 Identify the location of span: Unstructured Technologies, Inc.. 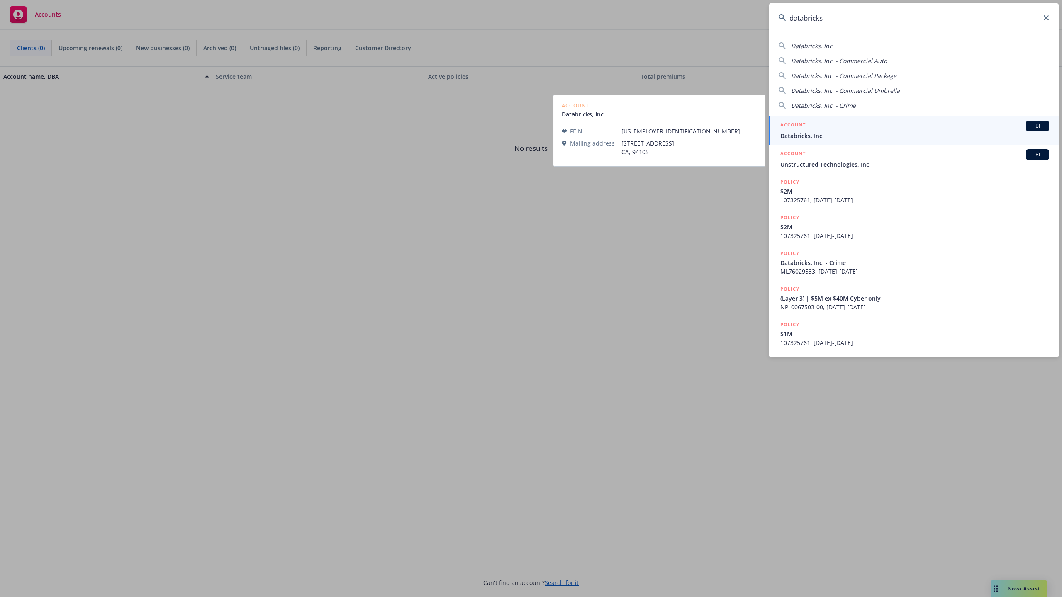
(914, 164).